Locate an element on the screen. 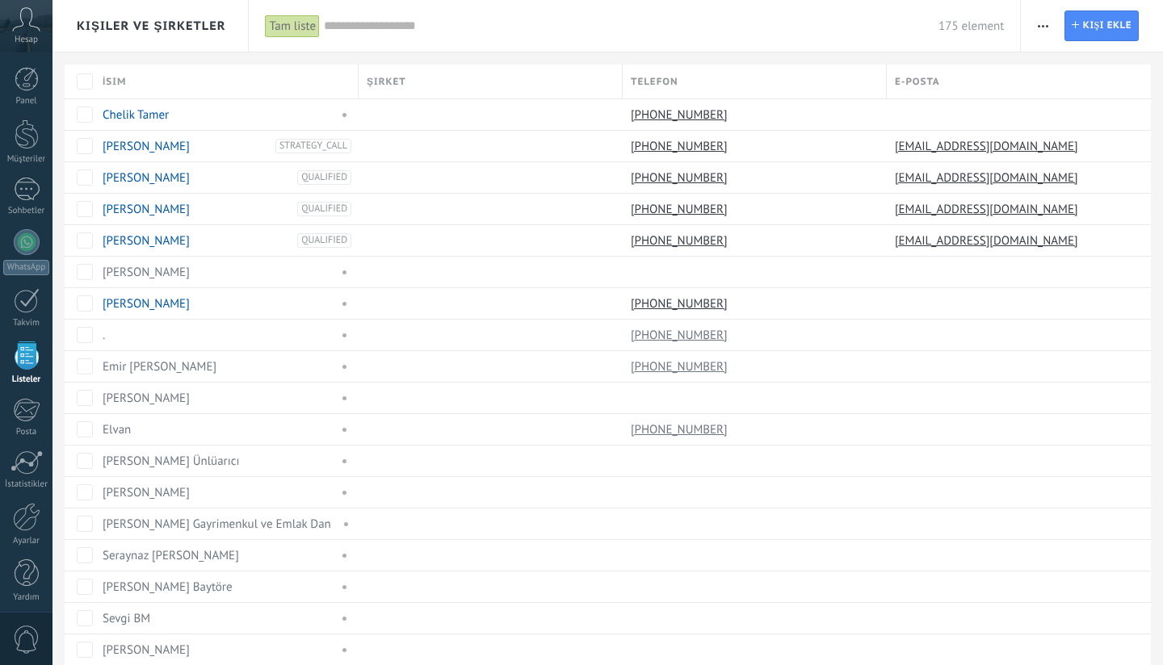 The width and height of the screenshot is (1163, 665). a: Sevgi BM is located at coordinates (126, 618).